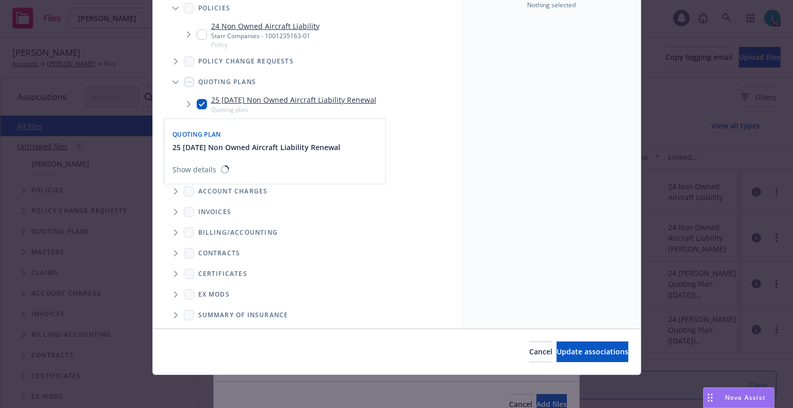 The width and height of the screenshot is (793, 408). I want to click on span: Billing/Accounting, so click(238, 233).